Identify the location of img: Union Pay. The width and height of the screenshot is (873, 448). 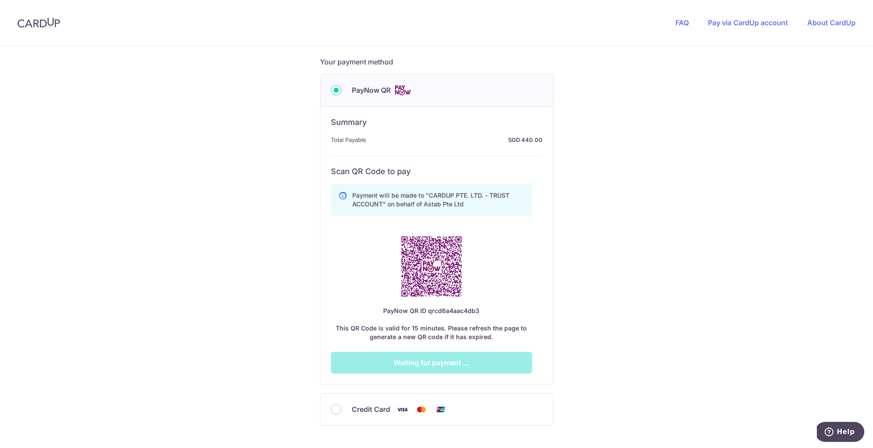
(441, 409).